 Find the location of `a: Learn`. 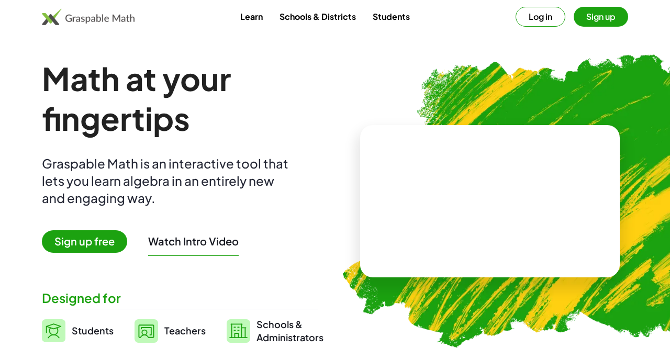

a: Learn is located at coordinates (251, 16).